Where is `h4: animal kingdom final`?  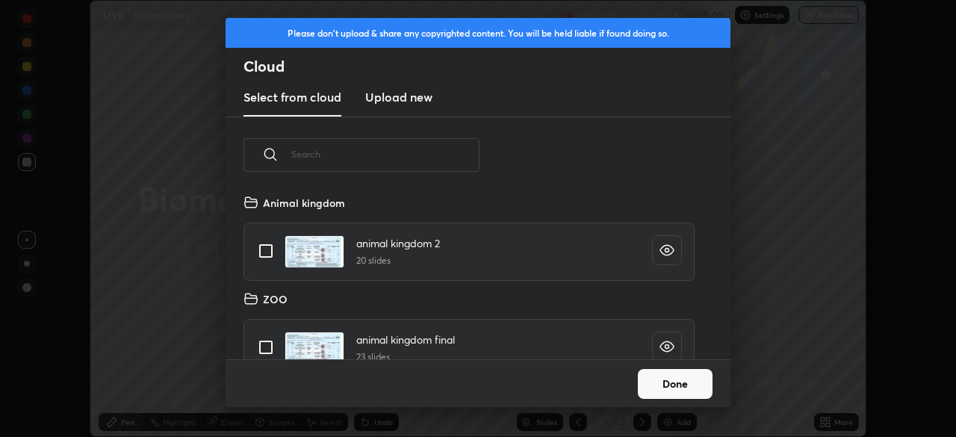
h4: animal kingdom final is located at coordinates (405, 339).